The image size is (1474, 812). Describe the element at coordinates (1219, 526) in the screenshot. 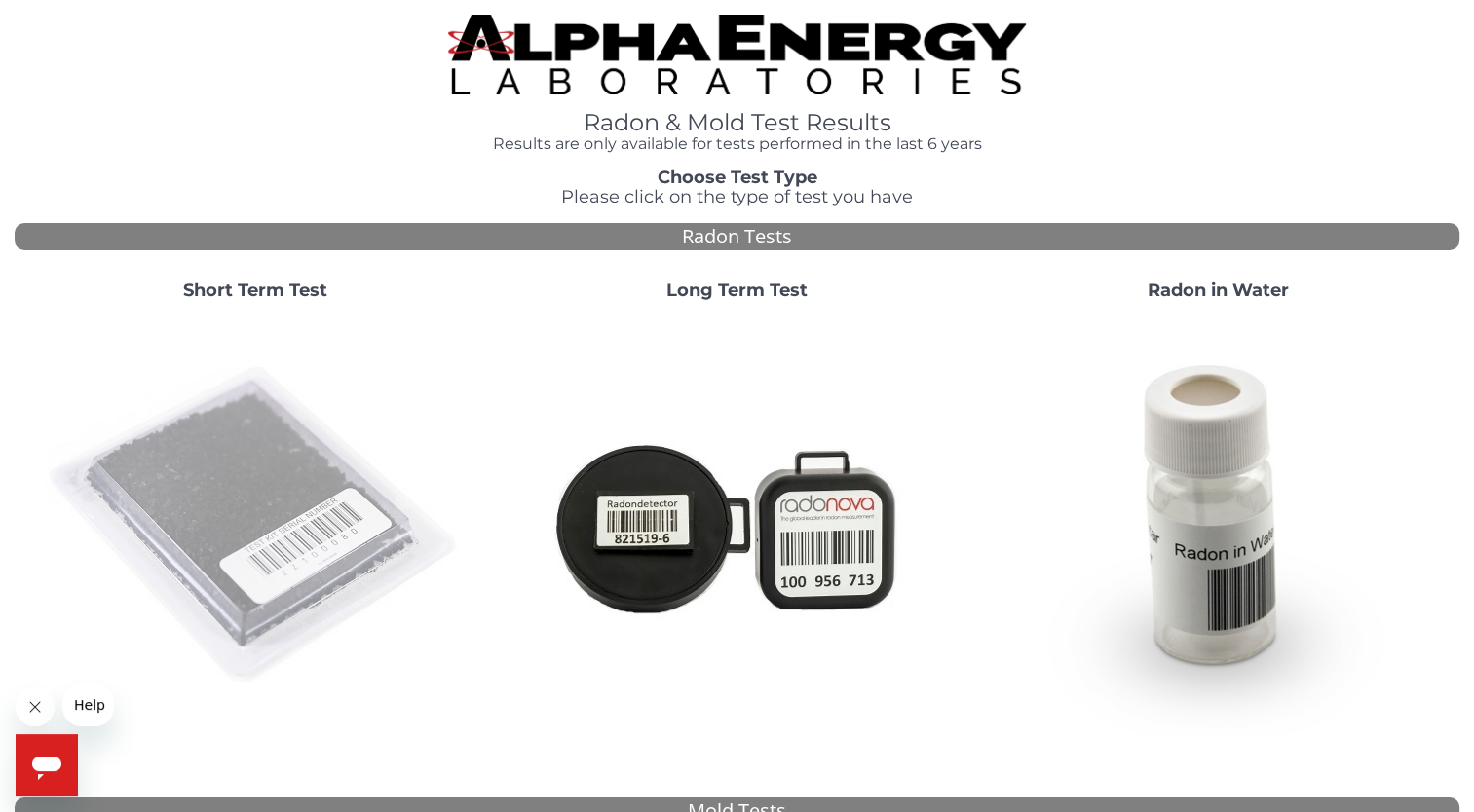

I see `img: RadoninWater.jpg` at that location.